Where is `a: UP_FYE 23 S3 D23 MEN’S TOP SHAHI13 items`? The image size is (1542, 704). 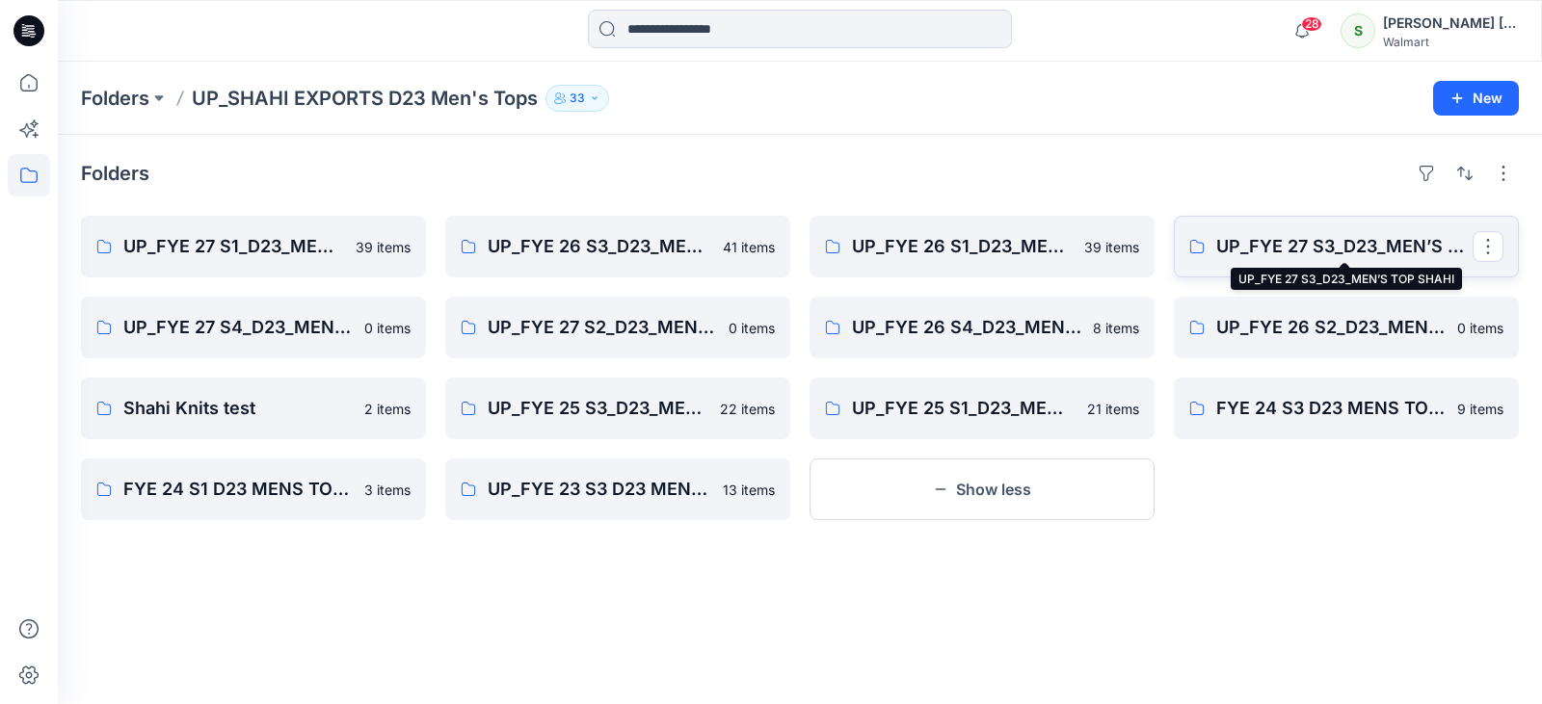 a: UP_FYE 23 S3 D23 MEN’S TOP SHAHI13 items is located at coordinates (618, 489).